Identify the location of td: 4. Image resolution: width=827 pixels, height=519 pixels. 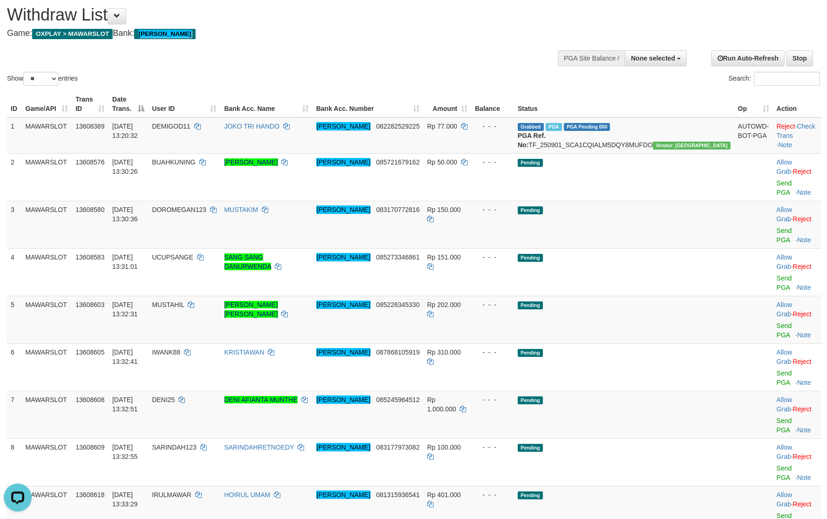
(14, 272).